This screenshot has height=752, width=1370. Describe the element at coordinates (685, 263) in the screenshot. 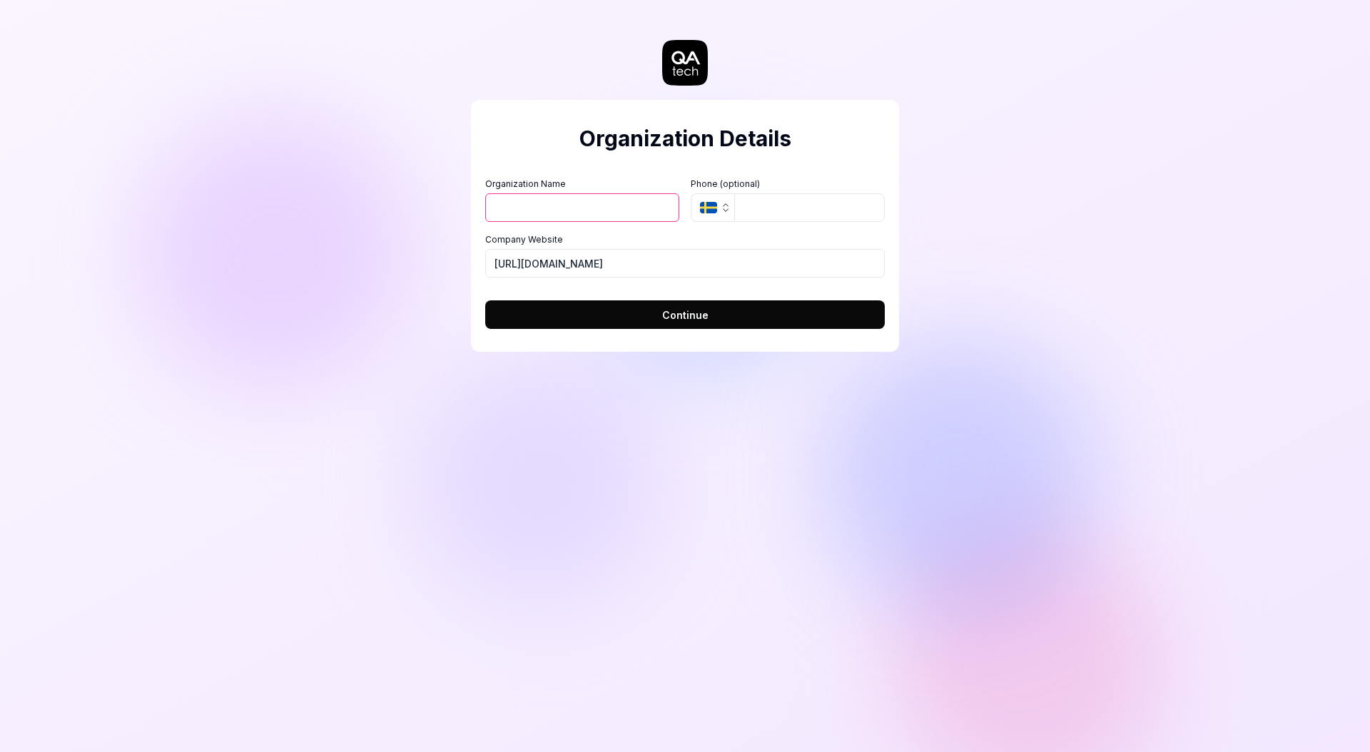

I see `input: https://` at that location.